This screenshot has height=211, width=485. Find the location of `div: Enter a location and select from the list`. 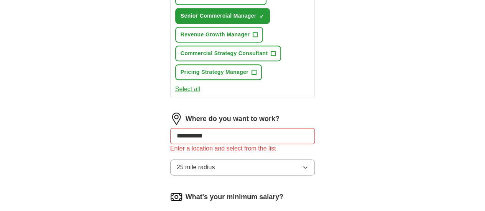

div: Enter a location and select from the list is located at coordinates (243, 149).